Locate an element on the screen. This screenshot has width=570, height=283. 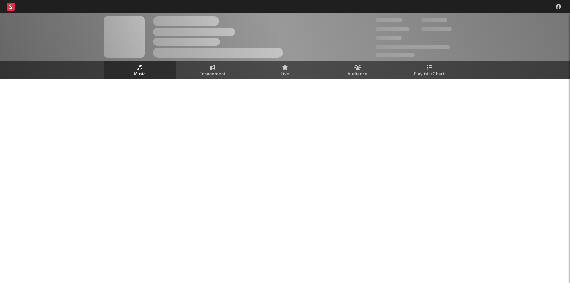
span: Jump Score: 85.0 is located at coordinates (395, 55).